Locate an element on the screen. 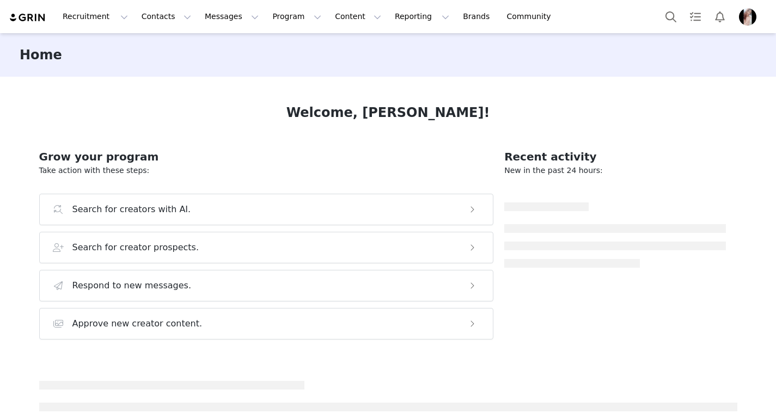  h3: Home is located at coordinates (41, 55).